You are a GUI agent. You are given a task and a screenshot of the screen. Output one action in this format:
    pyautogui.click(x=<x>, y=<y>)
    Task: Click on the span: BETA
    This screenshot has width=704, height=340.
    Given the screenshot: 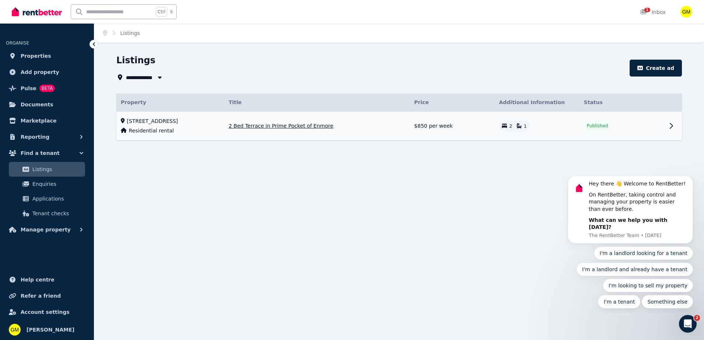 What is the action you would take?
    pyautogui.click(x=47, y=88)
    